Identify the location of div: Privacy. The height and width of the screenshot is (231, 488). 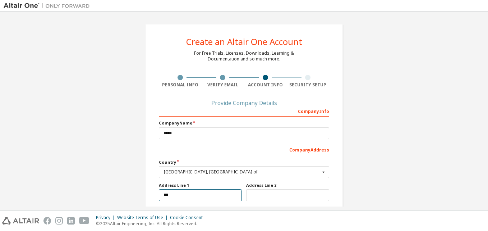
(106, 217).